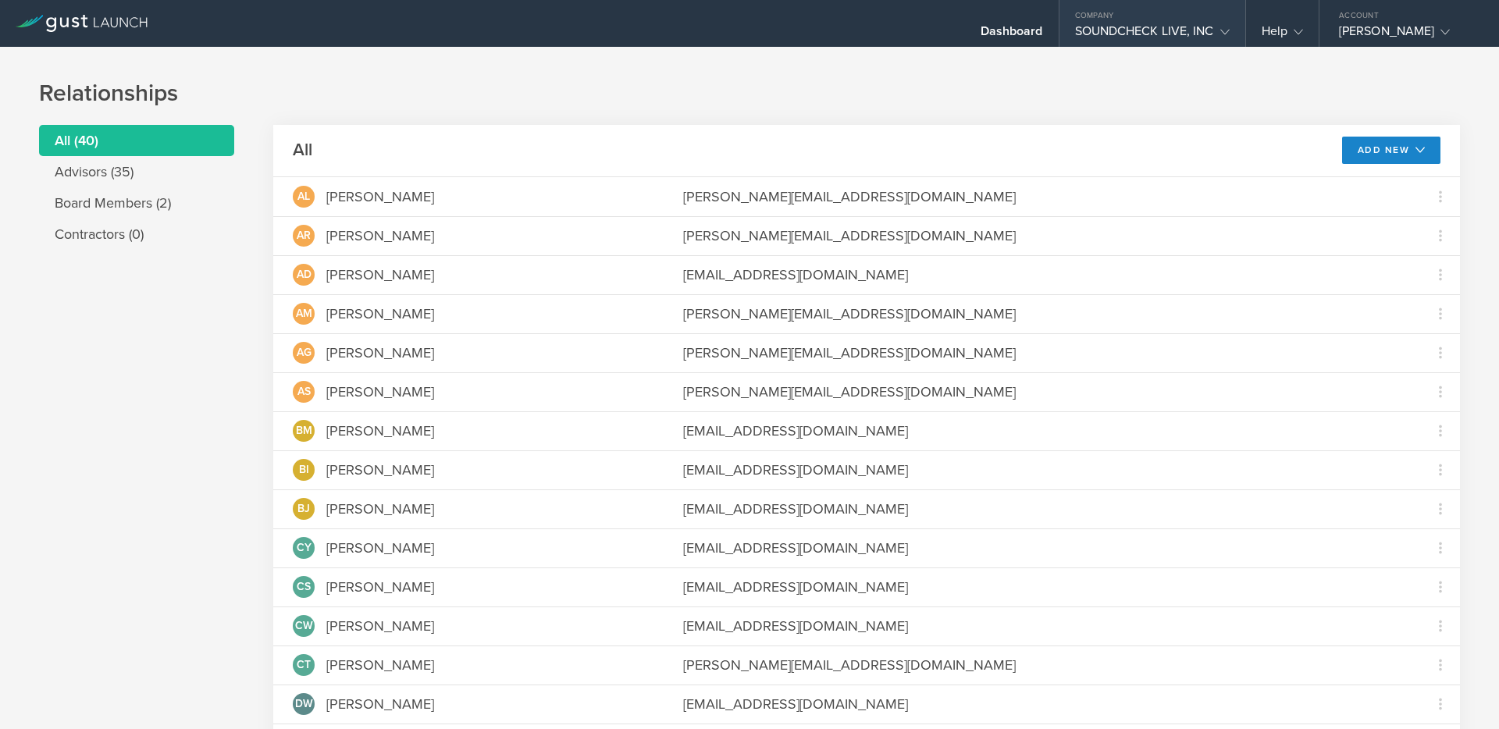 The width and height of the screenshot is (1499, 729). Describe the element at coordinates (304, 314) in the screenshot. I see `span: AM` at that location.